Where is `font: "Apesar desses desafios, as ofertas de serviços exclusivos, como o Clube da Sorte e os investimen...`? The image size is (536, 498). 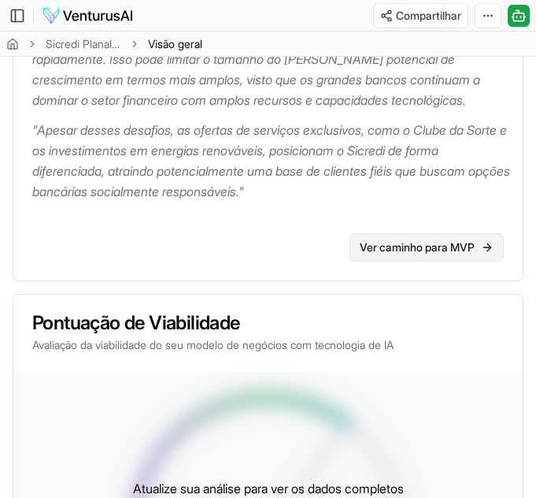 font: "Apesar desses desafios, as ofertas de serviços exclusivos, como o Clube da Sorte e os investimen... is located at coordinates (272, 161).